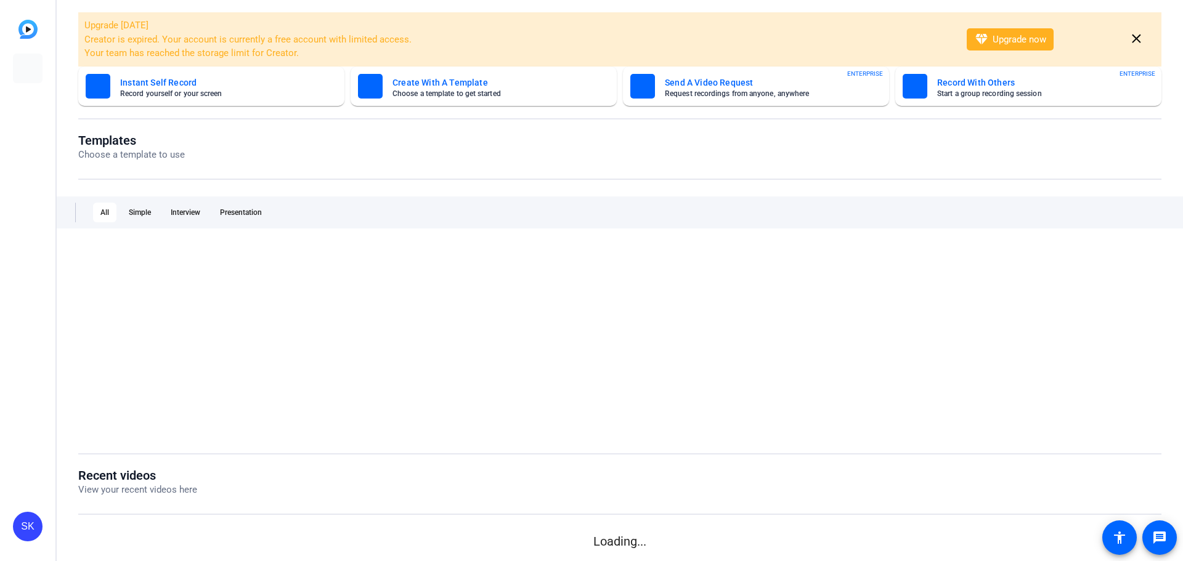 This screenshot has width=1183, height=561. What do you see at coordinates (28, 29) in the screenshot?
I see `img: blue-gradient.svg` at bounding box center [28, 29].